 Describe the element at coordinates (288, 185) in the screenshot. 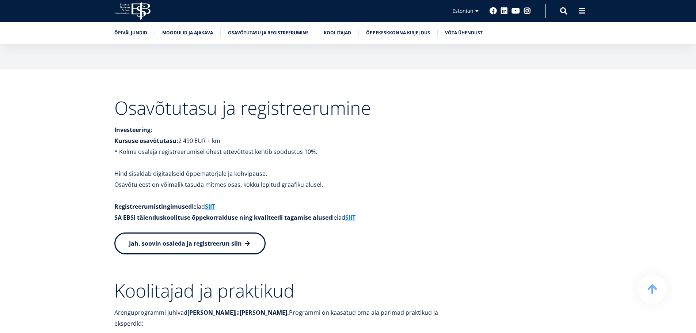

I see `p: Osavõtu eest on võimalik tasuda mitmes osas, kokku lepitud graafiku alusel.` at that location.